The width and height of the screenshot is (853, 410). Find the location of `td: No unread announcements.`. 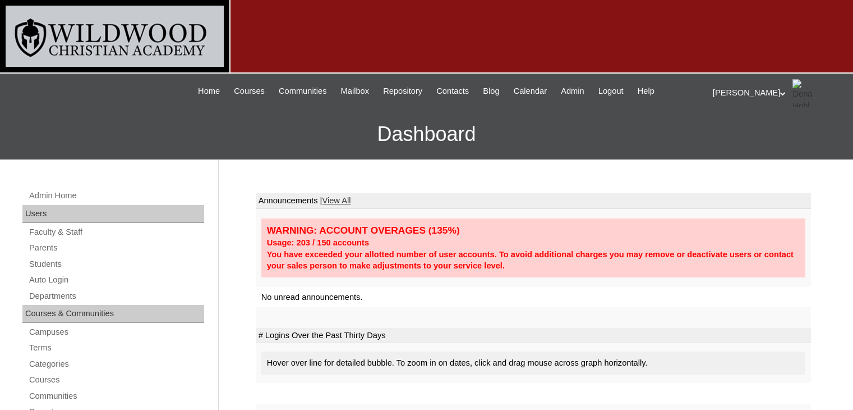

td: No unread announcements. is located at coordinates (534, 297).